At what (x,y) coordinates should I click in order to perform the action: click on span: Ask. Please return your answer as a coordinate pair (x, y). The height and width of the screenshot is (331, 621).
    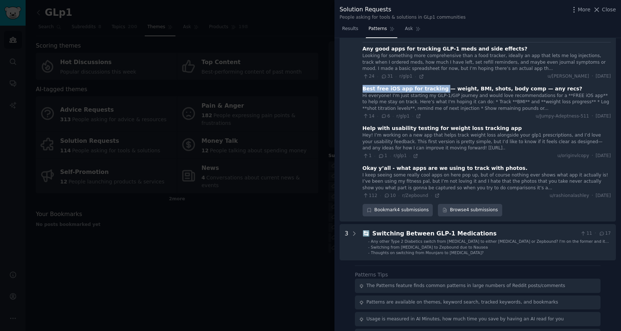
    Looking at the image, I should click on (409, 29).